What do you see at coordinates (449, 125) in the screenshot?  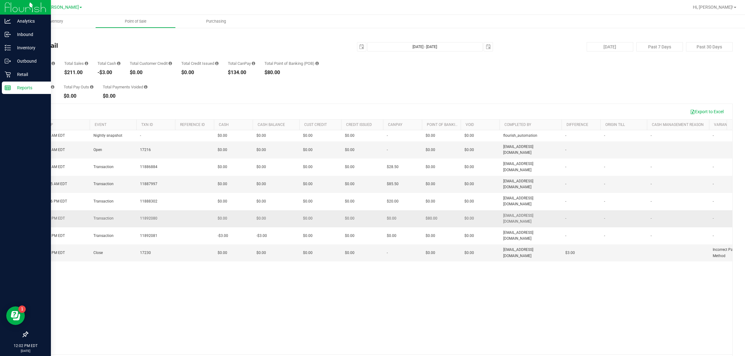 I see `a: Point of Banking (POB)` at bounding box center [449, 125].